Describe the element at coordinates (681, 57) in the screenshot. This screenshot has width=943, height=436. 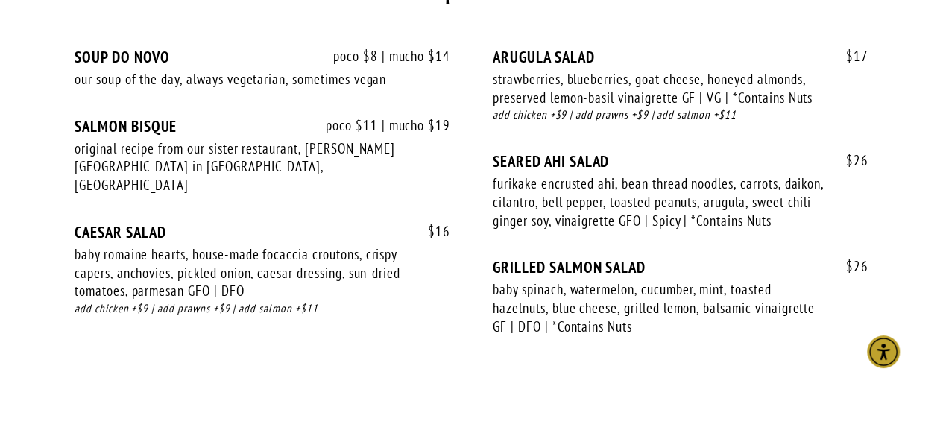
I see `div: ARUGULA SALAD` at that location.